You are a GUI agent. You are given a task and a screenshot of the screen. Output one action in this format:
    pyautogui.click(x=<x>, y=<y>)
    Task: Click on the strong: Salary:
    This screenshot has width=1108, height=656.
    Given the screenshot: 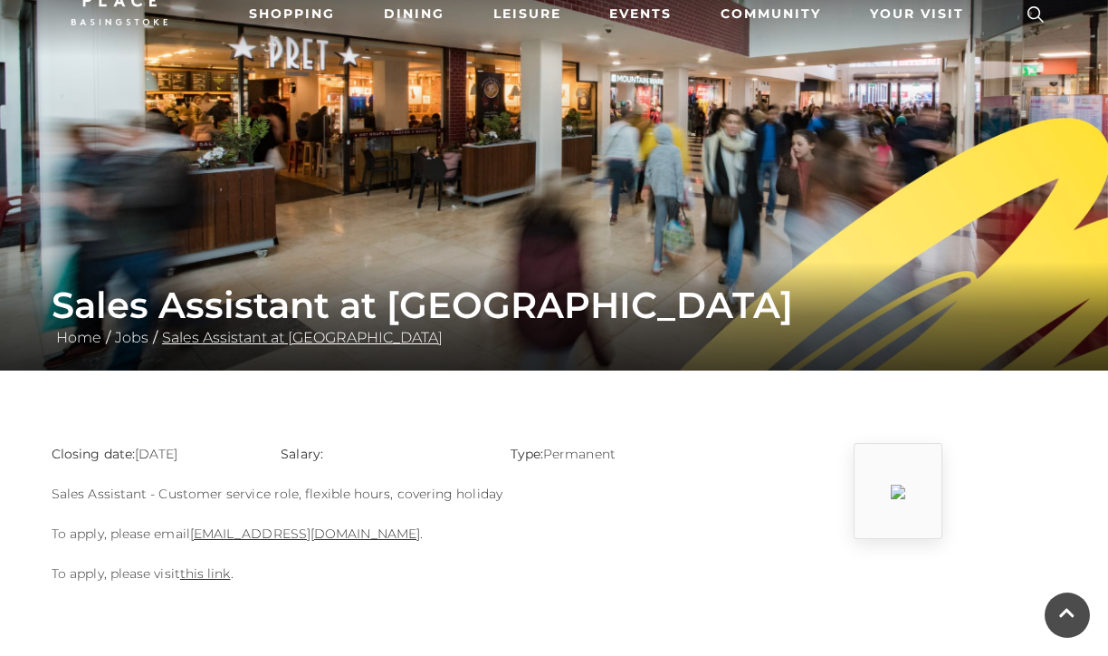 What is the action you would take?
    pyautogui.click(x=302, y=454)
    